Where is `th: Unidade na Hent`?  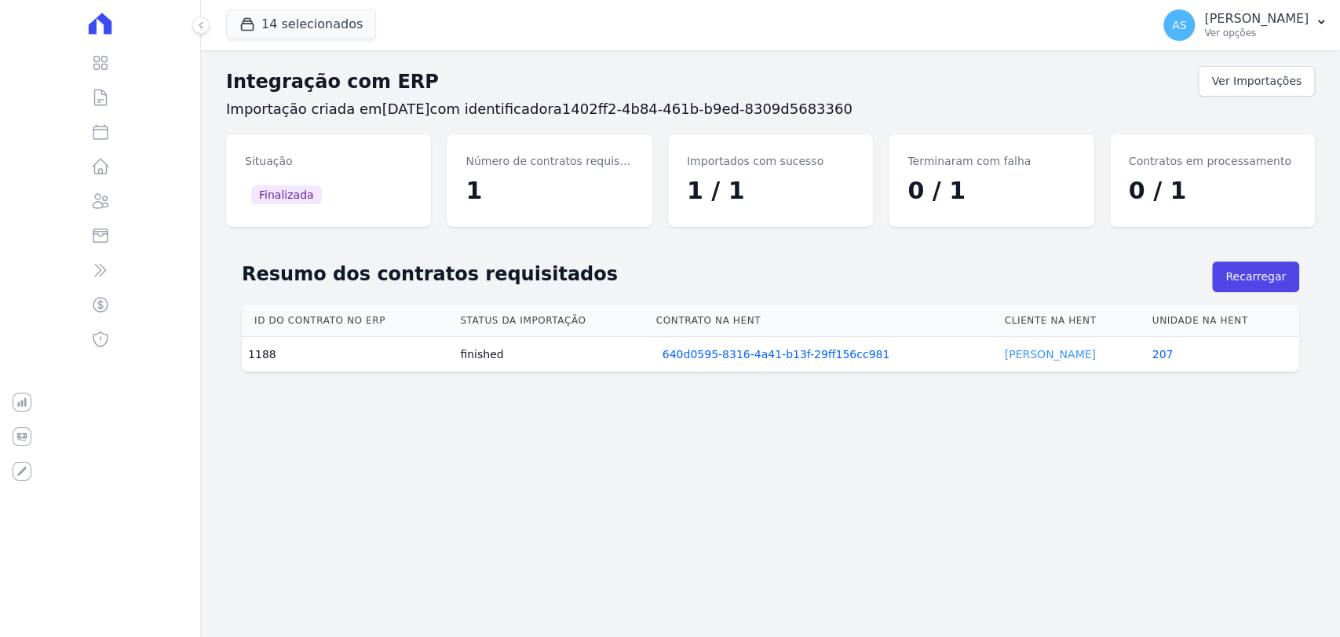
th: Unidade na Hent is located at coordinates (1223, 320).